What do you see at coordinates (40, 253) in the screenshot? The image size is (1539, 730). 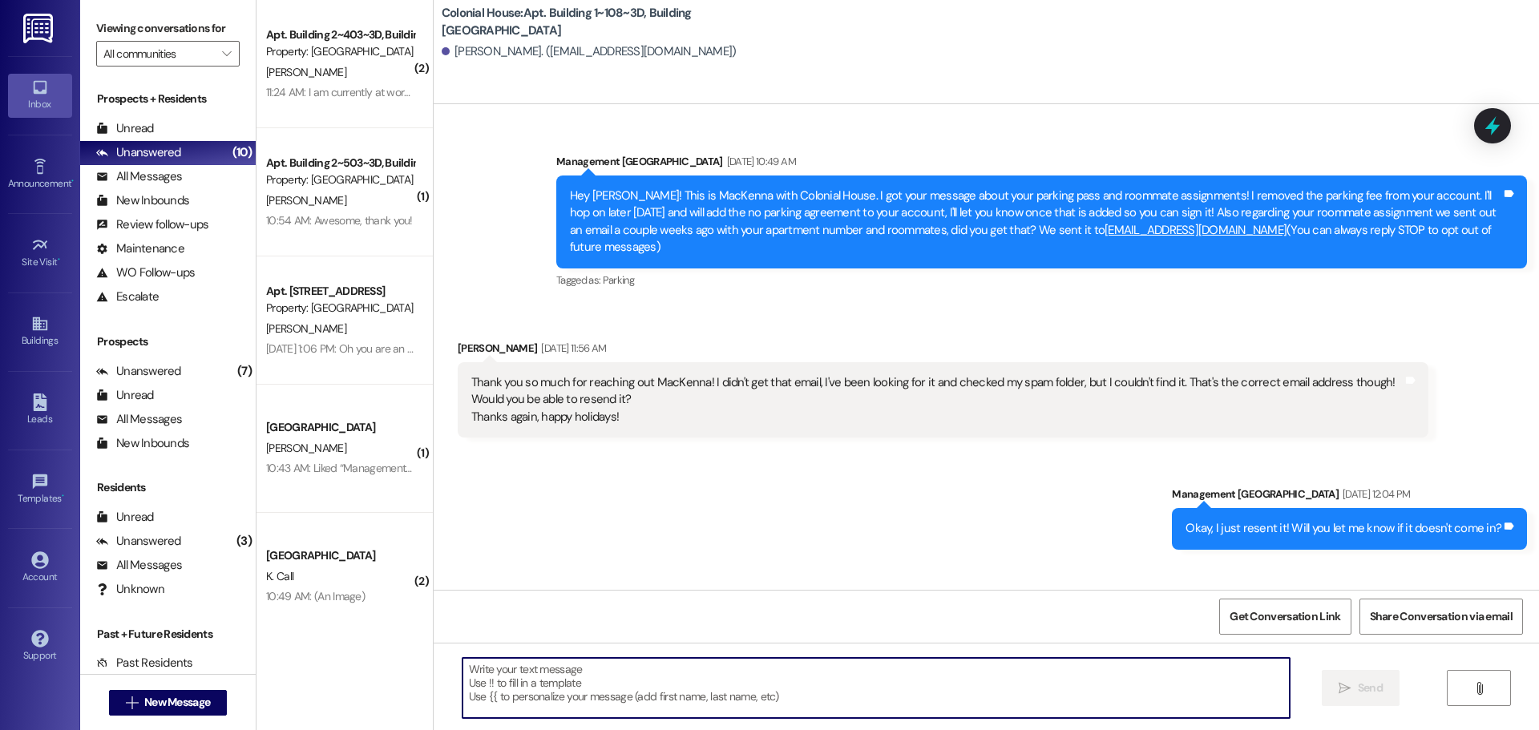 I see `a: Site Visit •` at bounding box center [40, 253].